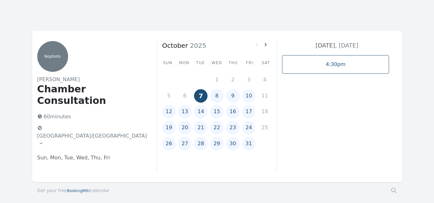  Describe the element at coordinates (233, 63) in the screenshot. I see `div: Thu` at that location.